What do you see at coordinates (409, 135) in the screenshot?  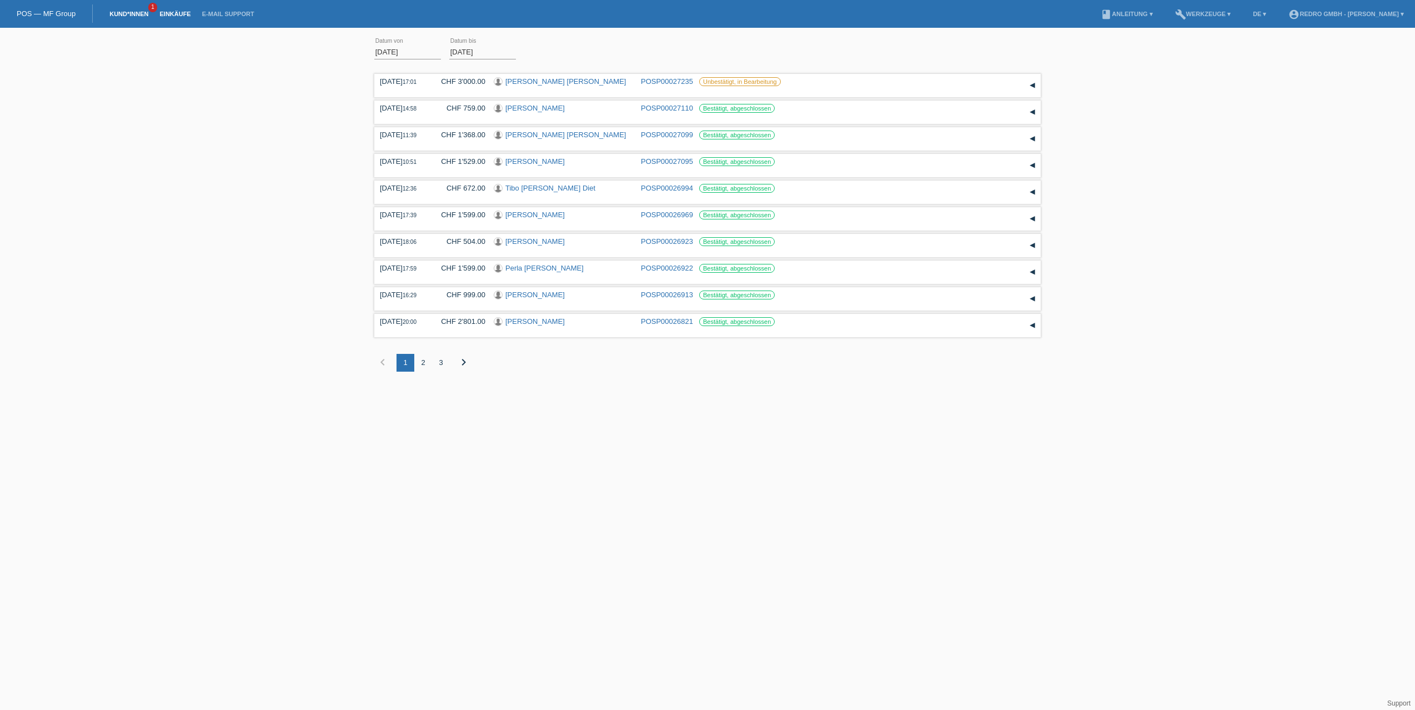 I see `span: 11:39` at bounding box center [409, 135].